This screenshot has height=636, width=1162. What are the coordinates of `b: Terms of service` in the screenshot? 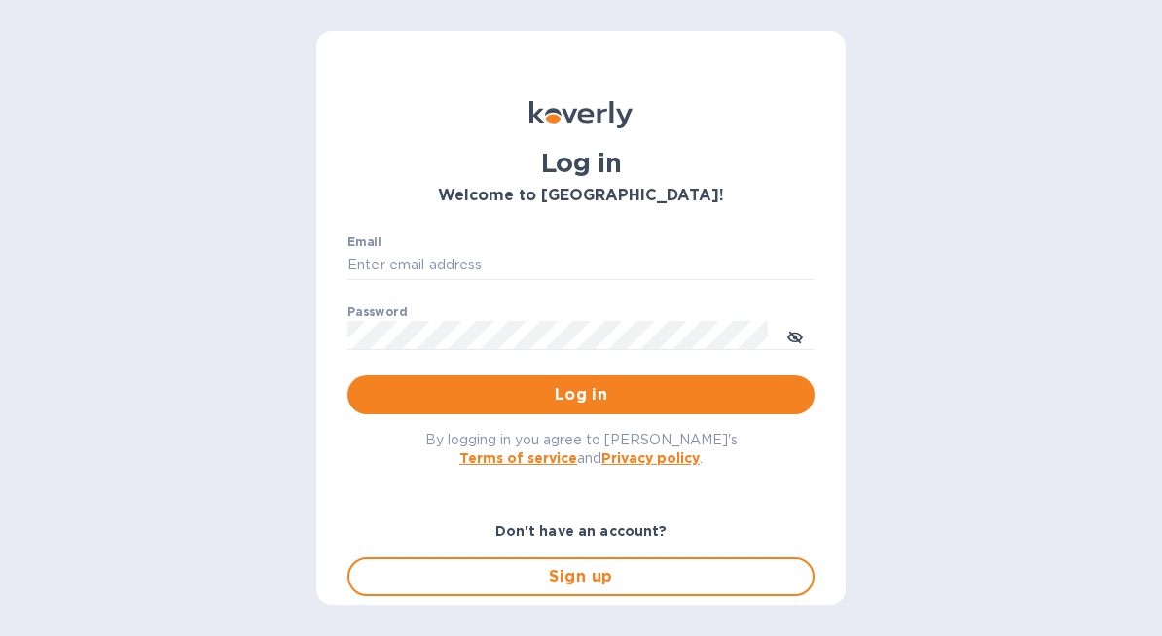 It's located at (518, 458).